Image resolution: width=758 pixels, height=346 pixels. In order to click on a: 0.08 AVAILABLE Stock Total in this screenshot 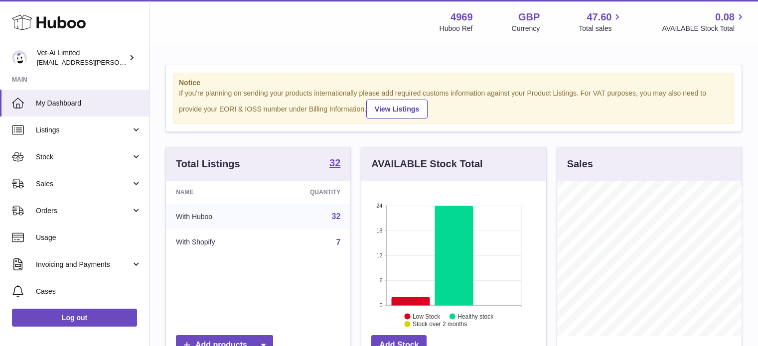, I will do `click(704, 22)`.